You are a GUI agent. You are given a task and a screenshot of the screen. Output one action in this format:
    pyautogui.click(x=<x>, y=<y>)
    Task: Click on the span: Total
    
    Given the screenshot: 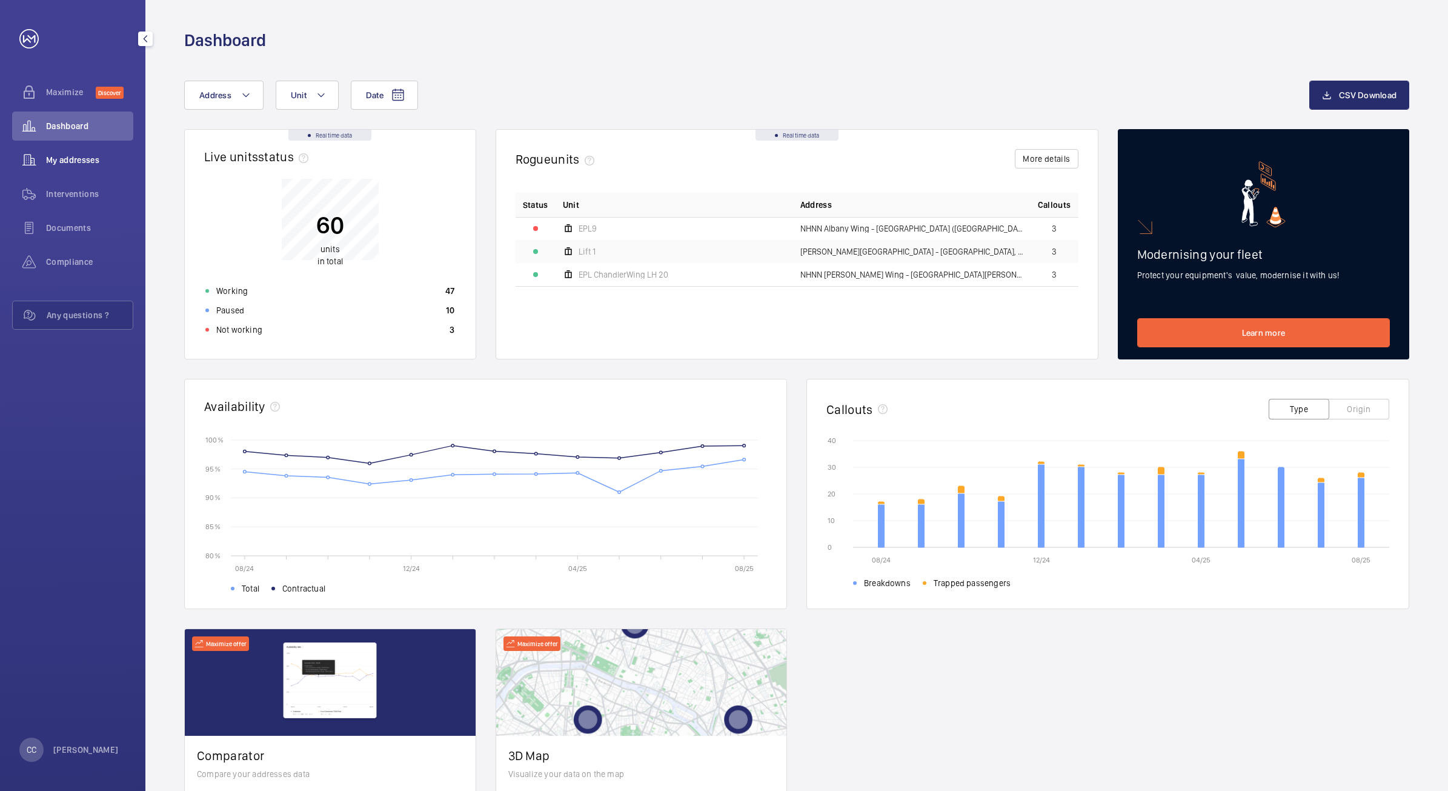 What is the action you would take?
    pyautogui.click(x=250, y=588)
    